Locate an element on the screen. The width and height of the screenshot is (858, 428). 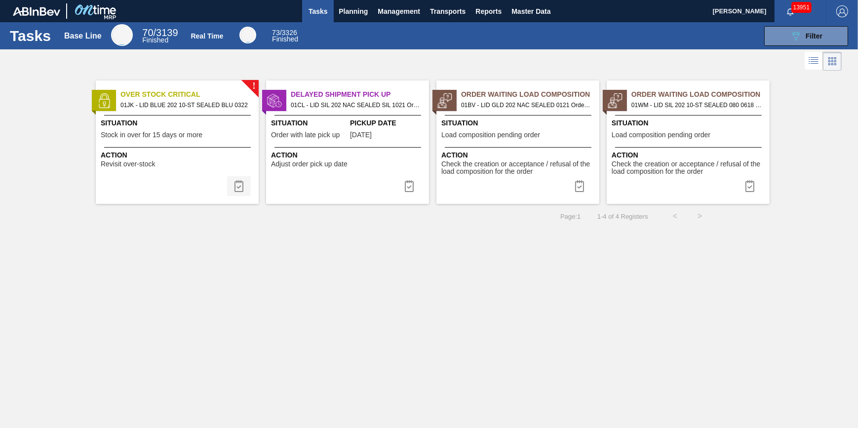
h1: Tasks is located at coordinates (31, 36).